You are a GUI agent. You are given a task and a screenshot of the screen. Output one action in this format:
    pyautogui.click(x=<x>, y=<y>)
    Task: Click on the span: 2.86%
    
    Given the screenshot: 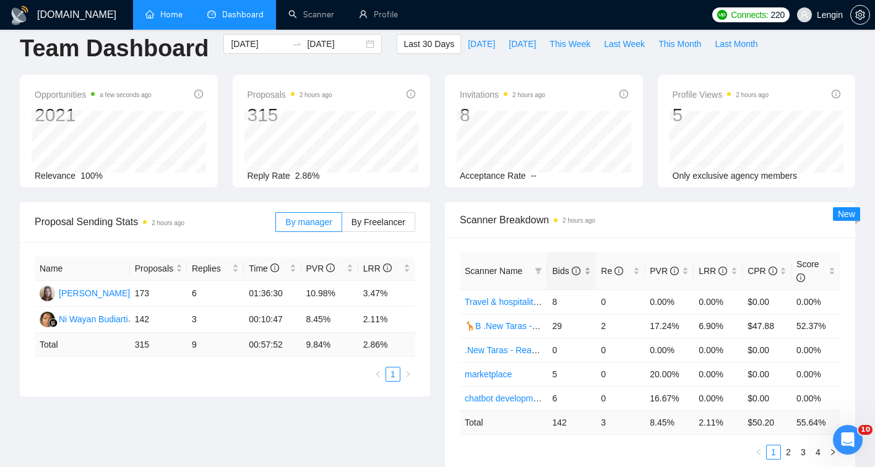 What is the action you would take?
    pyautogui.click(x=308, y=176)
    